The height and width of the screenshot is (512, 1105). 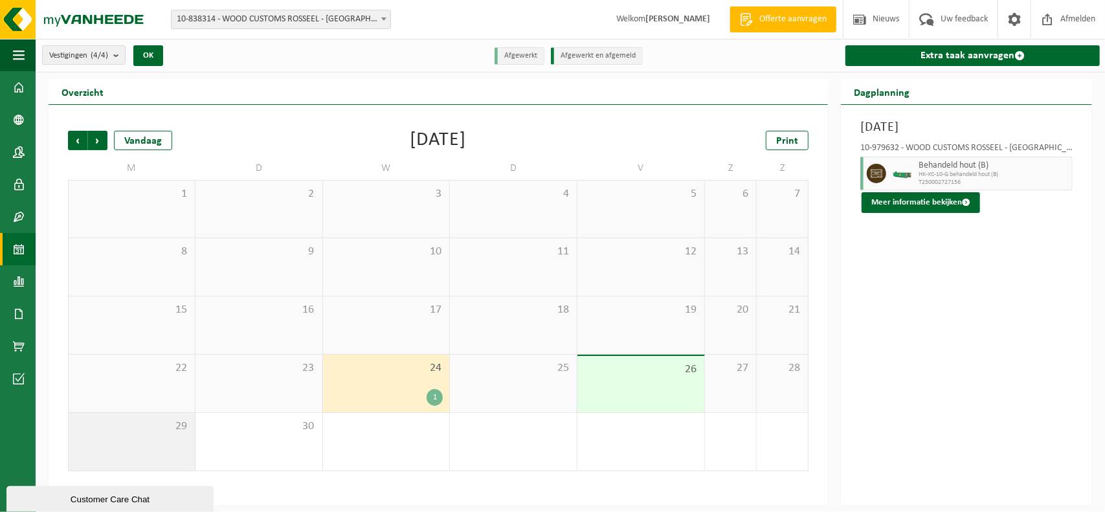 What do you see at coordinates (131, 194) in the screenshot?
I see `span: 1` at bounding box center [131, 194].